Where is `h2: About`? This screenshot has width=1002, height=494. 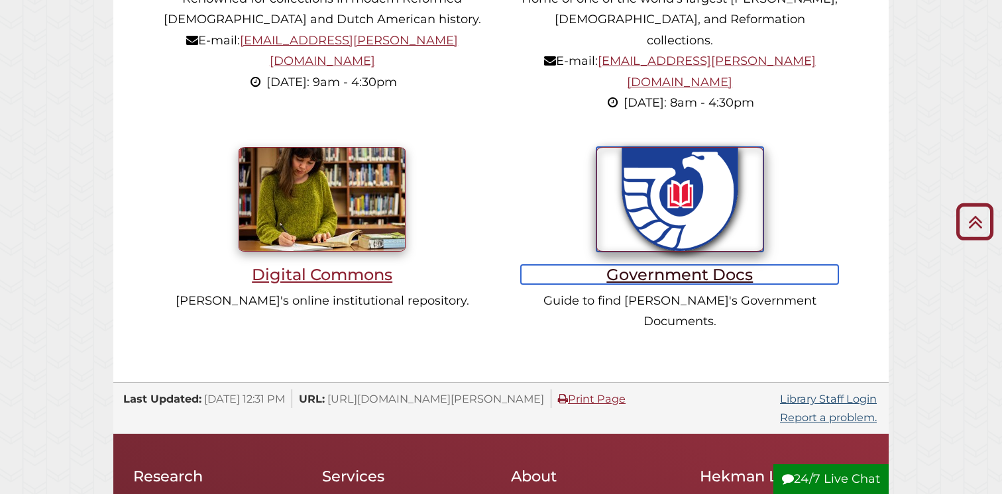 h2: About is located at coordinates (595, 476).